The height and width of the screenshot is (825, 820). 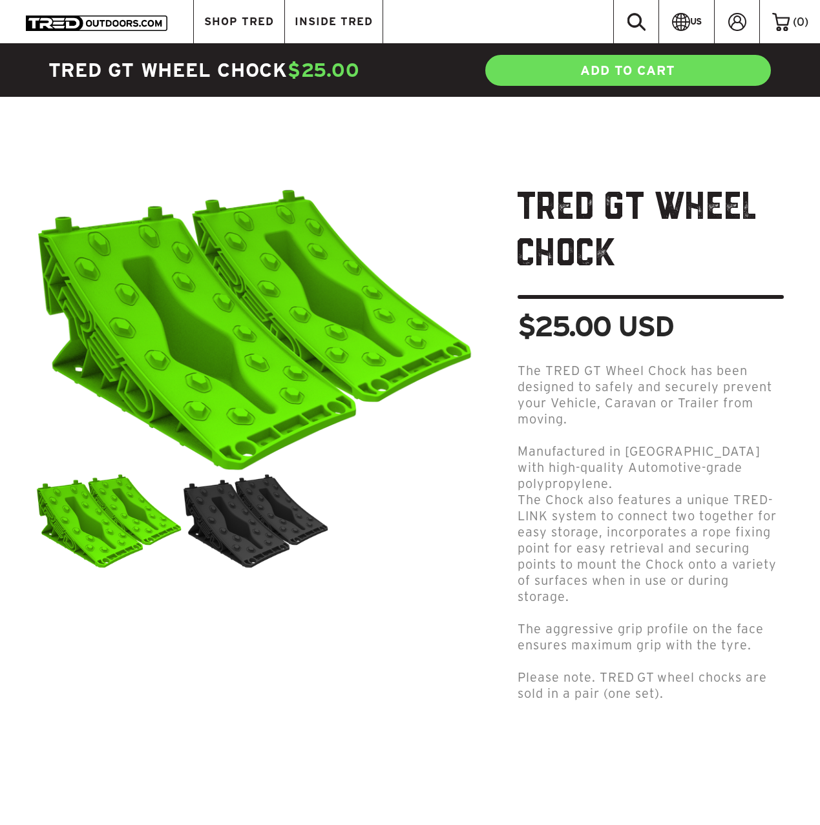 What do you see at coordinates (256, 329) in the screenshot?
I see `img: TREDChock2_700x.png` at bounding box center [256, 329].